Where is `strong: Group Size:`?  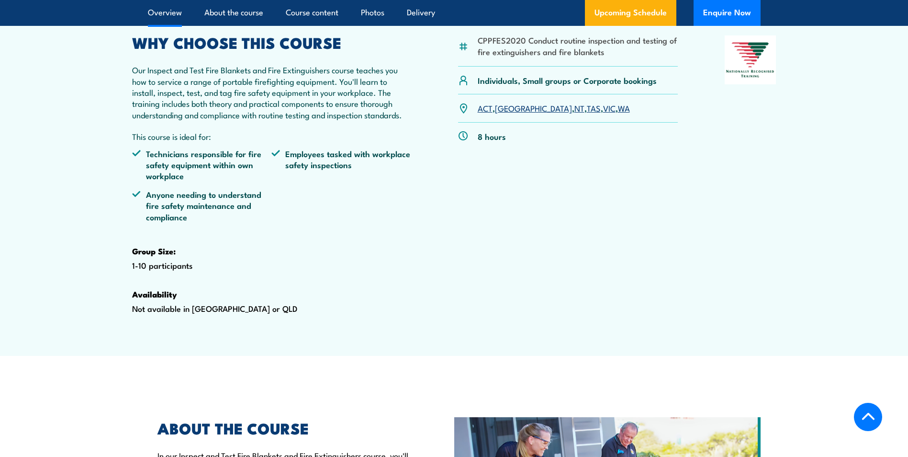 strong: Group Size: is located at coordinates (154, 251).